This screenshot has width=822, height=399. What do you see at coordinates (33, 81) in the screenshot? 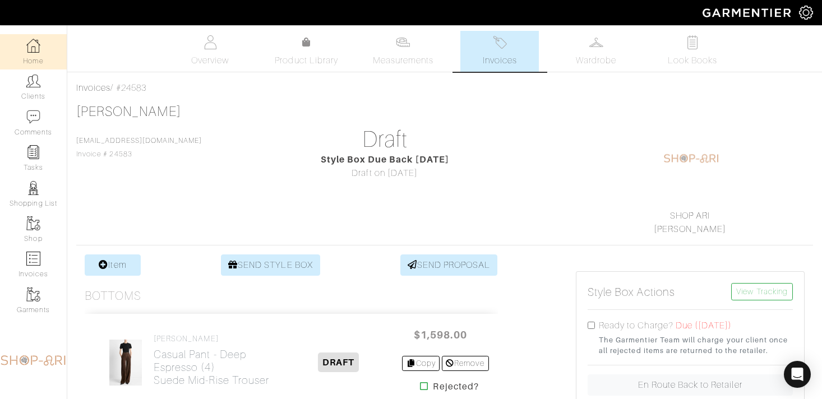
I see `img: clients-icon-6bae9207a08558b7cb47a8932f037763ab4055f8c8b6bfacd5dc20c3e0201464.png` at bounding box center [33, 81].